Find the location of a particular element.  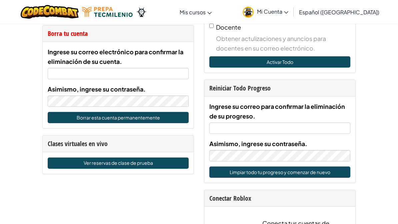

div: Conectar Roblox is located at coordinates (280, 198).